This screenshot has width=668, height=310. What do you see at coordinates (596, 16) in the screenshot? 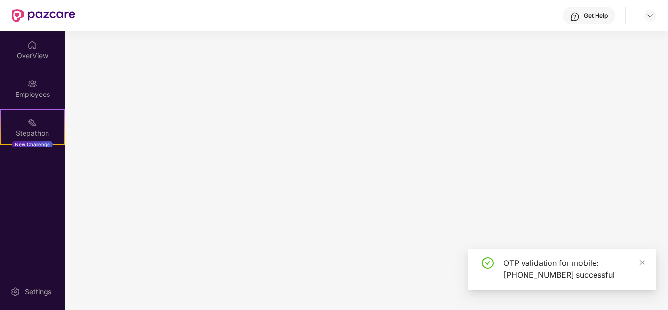
I see `div: Get Help` at bounding box center [596, 16].